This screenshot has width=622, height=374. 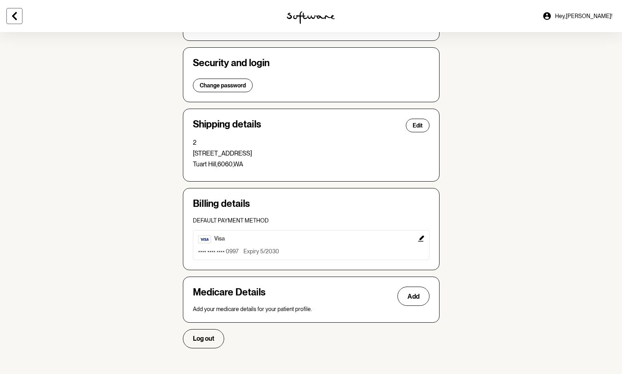 I want to click on h4: Shipping details, so click(x=227, y=125).